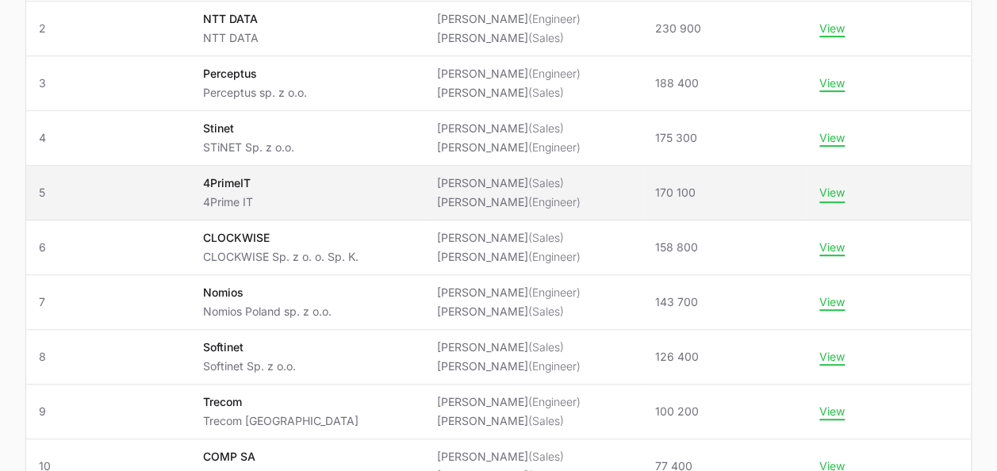  I want to click on p: Perceptus, so click(255, 74).